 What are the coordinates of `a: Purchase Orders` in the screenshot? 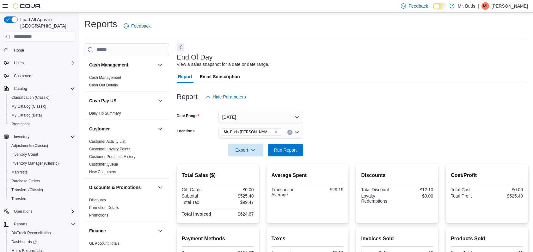 It's located at (26, 181).